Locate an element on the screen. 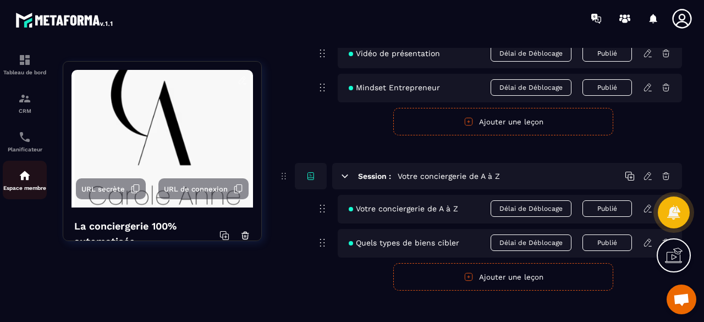  p: Planificateur is located at coordinates (25, 149).